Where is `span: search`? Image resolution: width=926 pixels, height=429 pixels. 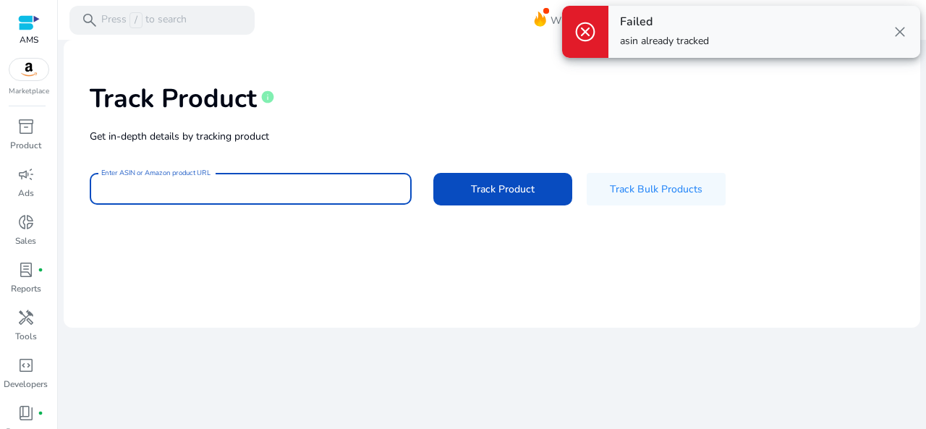
span: search is located at coordinates (90, 20).